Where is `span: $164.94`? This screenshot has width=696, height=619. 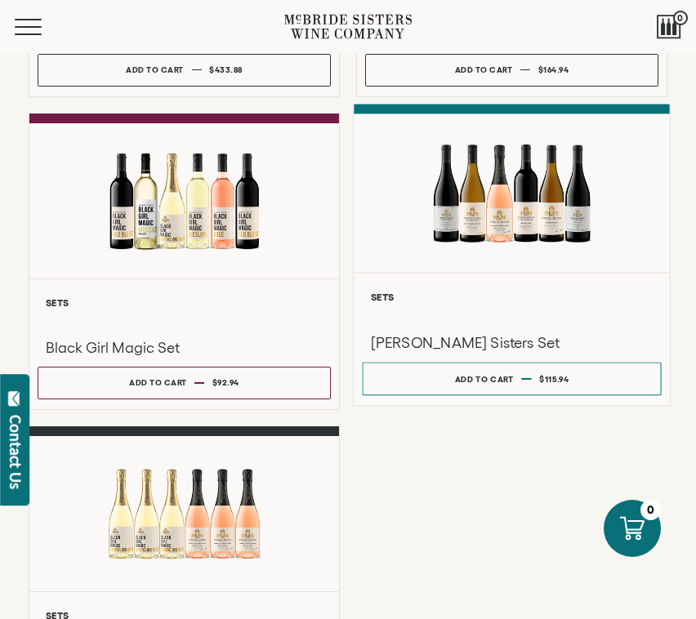
span: $164.94 is located at coordinates (554, 69).